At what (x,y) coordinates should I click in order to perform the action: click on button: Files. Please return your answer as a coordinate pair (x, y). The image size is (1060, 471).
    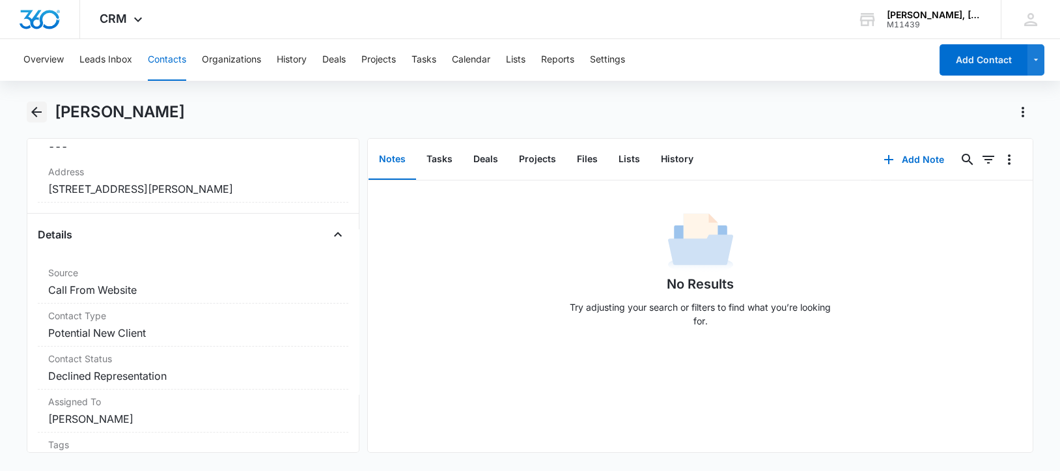
    Looking at the image, I should click on (587, 159).